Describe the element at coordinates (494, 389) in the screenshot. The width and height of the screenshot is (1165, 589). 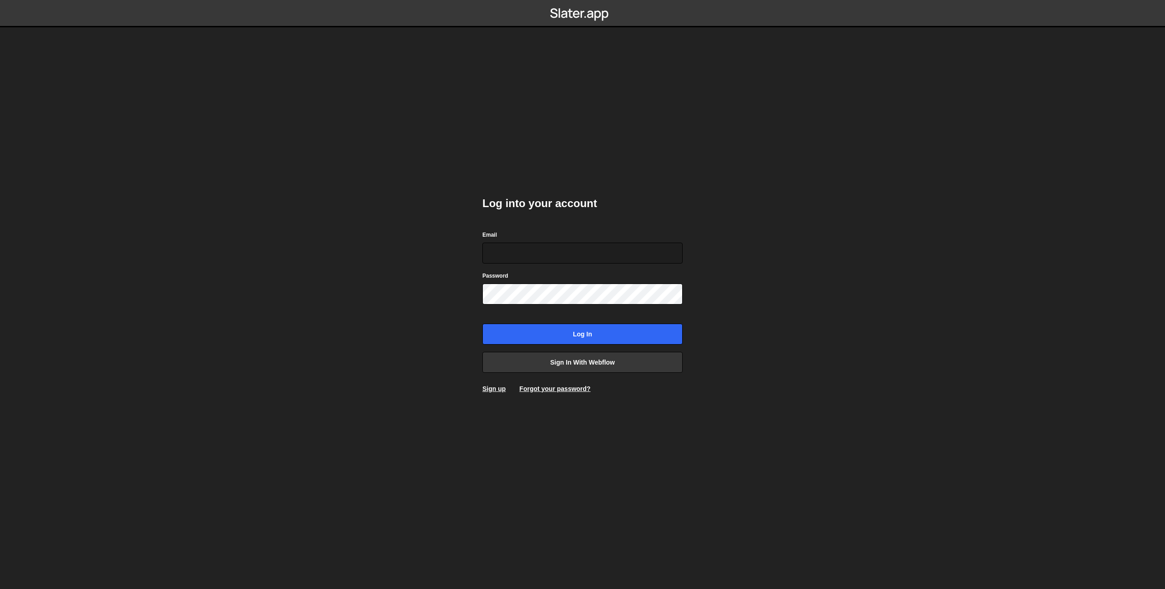
I see `a: Sign up` at that location.